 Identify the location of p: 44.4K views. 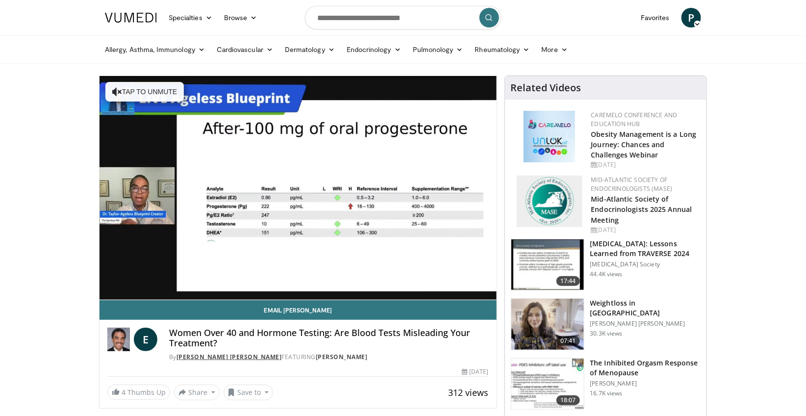
(606, 274).